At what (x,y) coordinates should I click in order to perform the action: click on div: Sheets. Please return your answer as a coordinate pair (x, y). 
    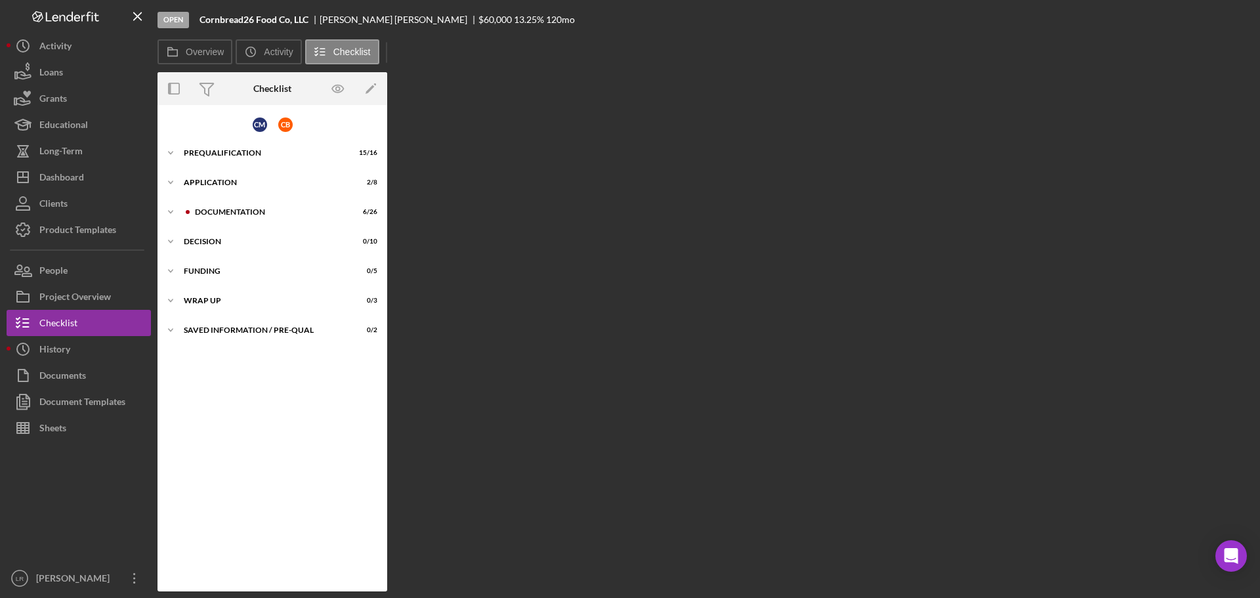
    Looking at the image, I should click on (52, 429).